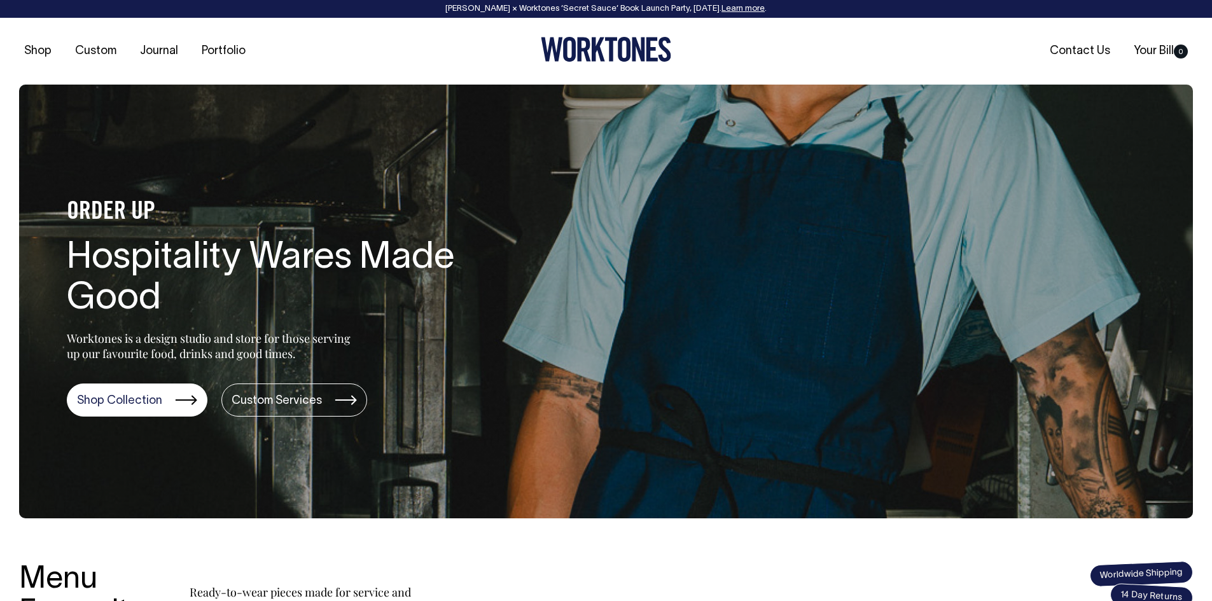 This screenshot has width=1212, height=601. What do you see at coordinates (95, 51) in the screenshot?
I see `a: Custom` at bounding box center [95, 51].